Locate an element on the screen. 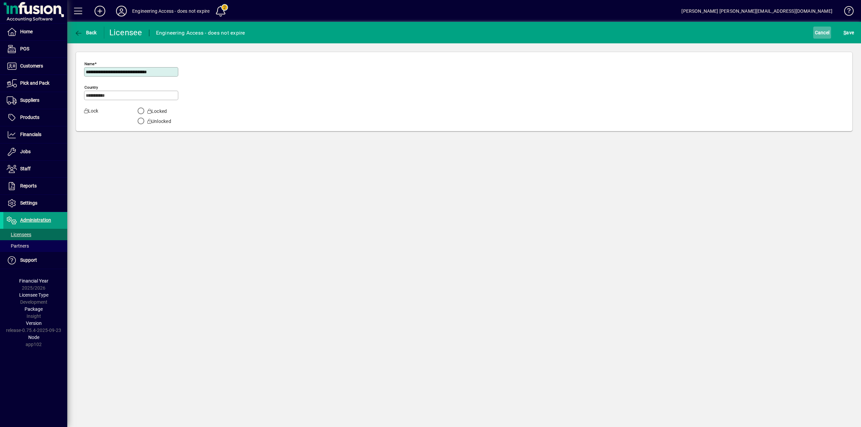  span: S is located at coordinates (845, 33).